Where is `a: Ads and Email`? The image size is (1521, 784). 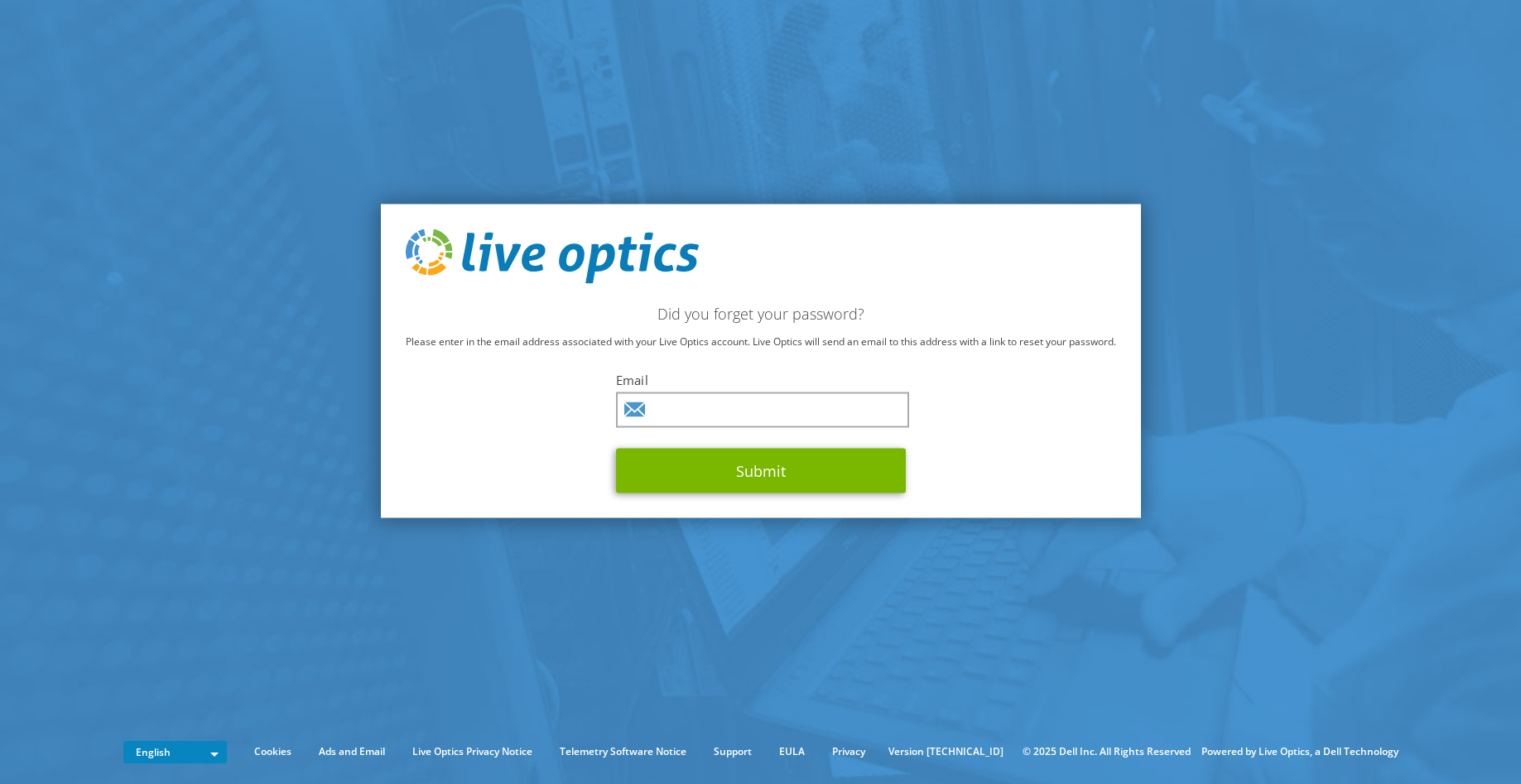 a: Ads and Email is located at coordinates (352, 751).